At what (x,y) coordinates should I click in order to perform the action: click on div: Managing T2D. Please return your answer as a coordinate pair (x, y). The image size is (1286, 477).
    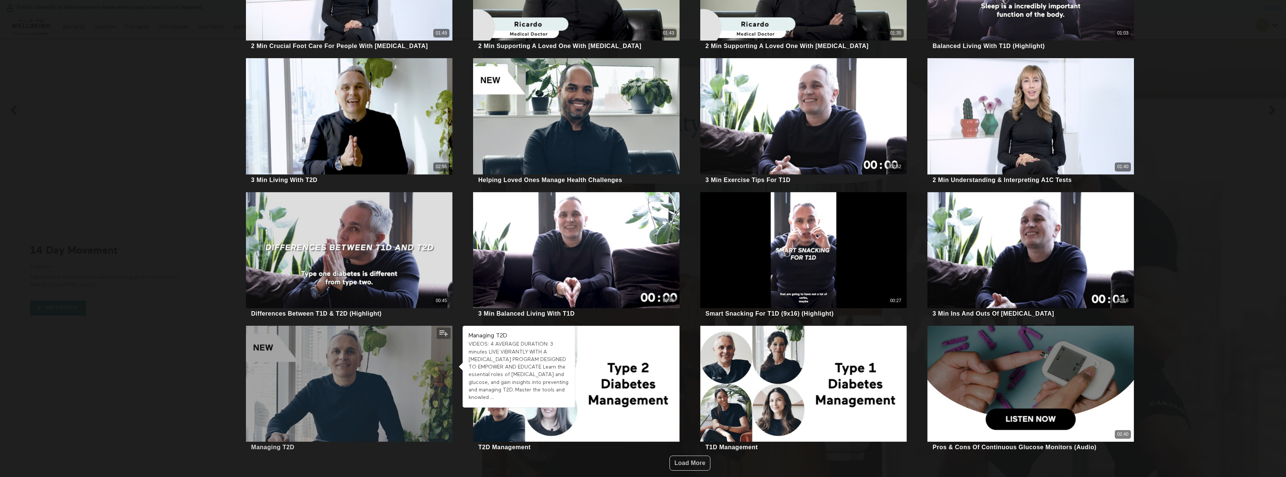
    Looking at the image, I should click on (273, 447).